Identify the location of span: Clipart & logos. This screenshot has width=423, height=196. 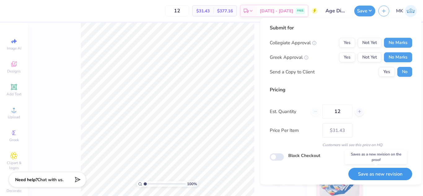
(14, 165).